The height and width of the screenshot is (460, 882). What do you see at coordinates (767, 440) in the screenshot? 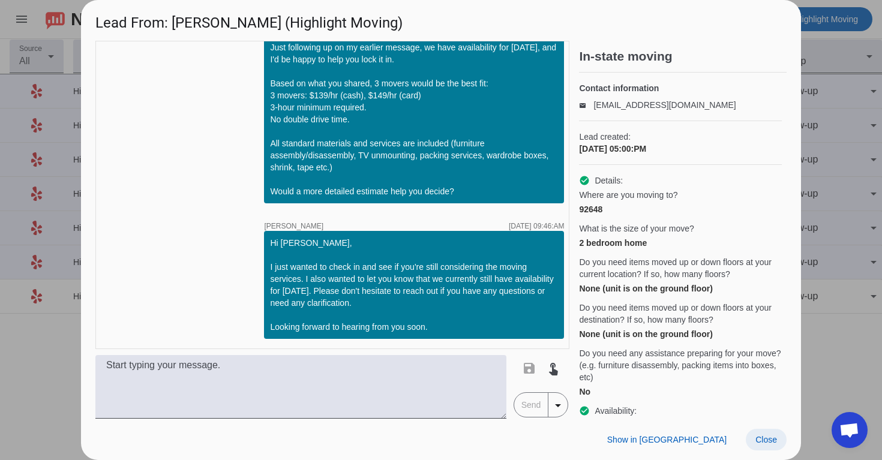
I see `span: Close` at bounding box center [767, 440].